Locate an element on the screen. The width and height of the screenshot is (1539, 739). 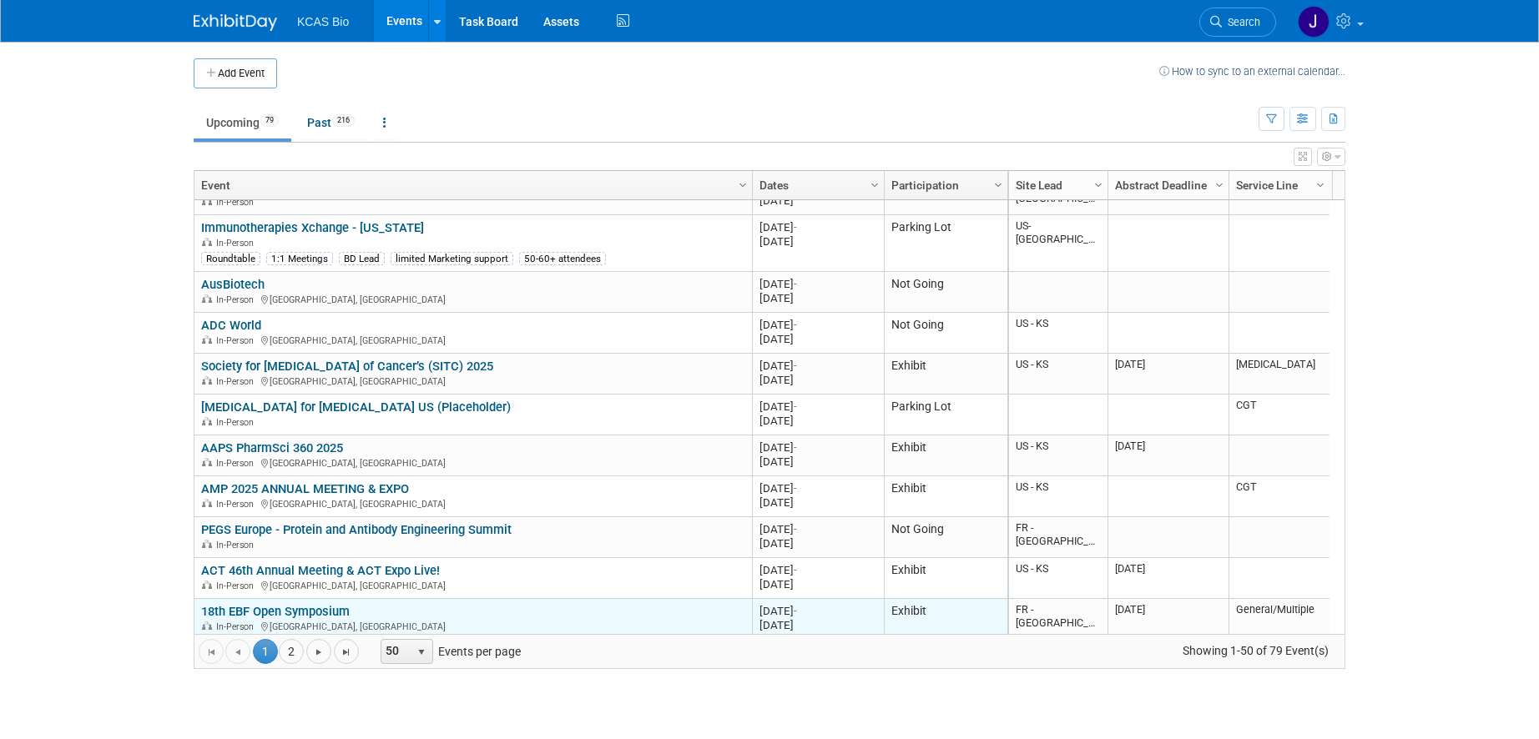
a: Upcoming79 is located at coordinates (242, 123).